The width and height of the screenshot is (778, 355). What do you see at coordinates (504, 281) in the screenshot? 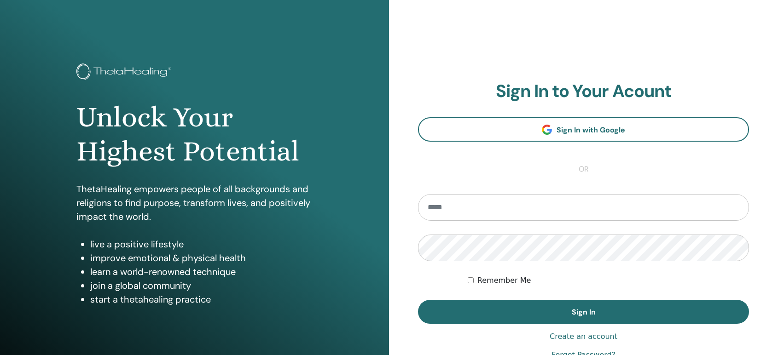
I see `label: Remember Me` at bounding box center [504, 281].